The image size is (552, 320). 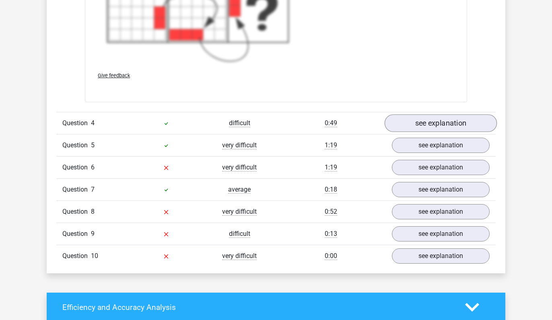 I want to click on span: 4, so click(x=93, y=123).